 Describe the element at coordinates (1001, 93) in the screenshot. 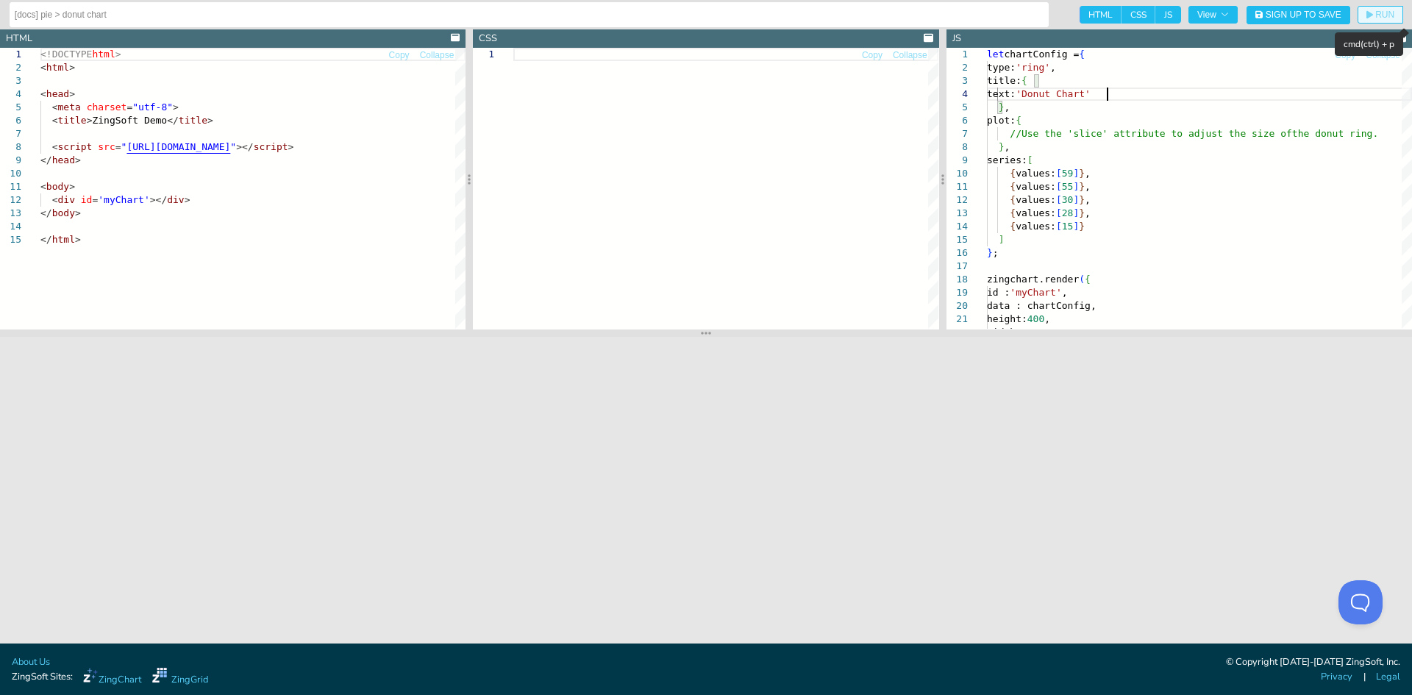

I see `span: text:` at that location.